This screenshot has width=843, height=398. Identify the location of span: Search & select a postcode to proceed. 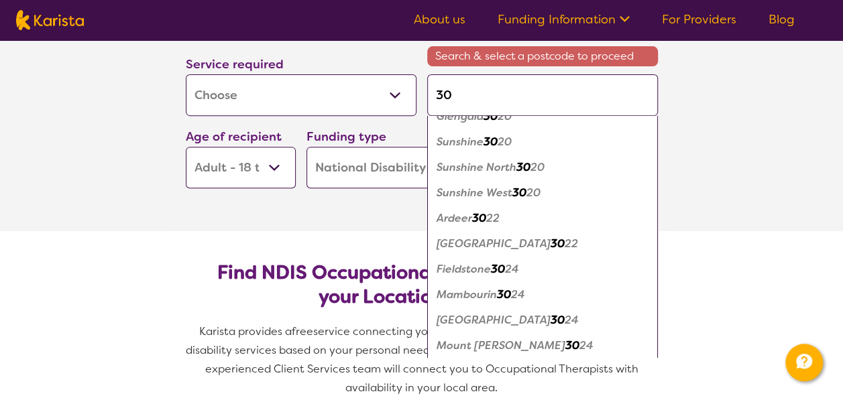
(542, 56).